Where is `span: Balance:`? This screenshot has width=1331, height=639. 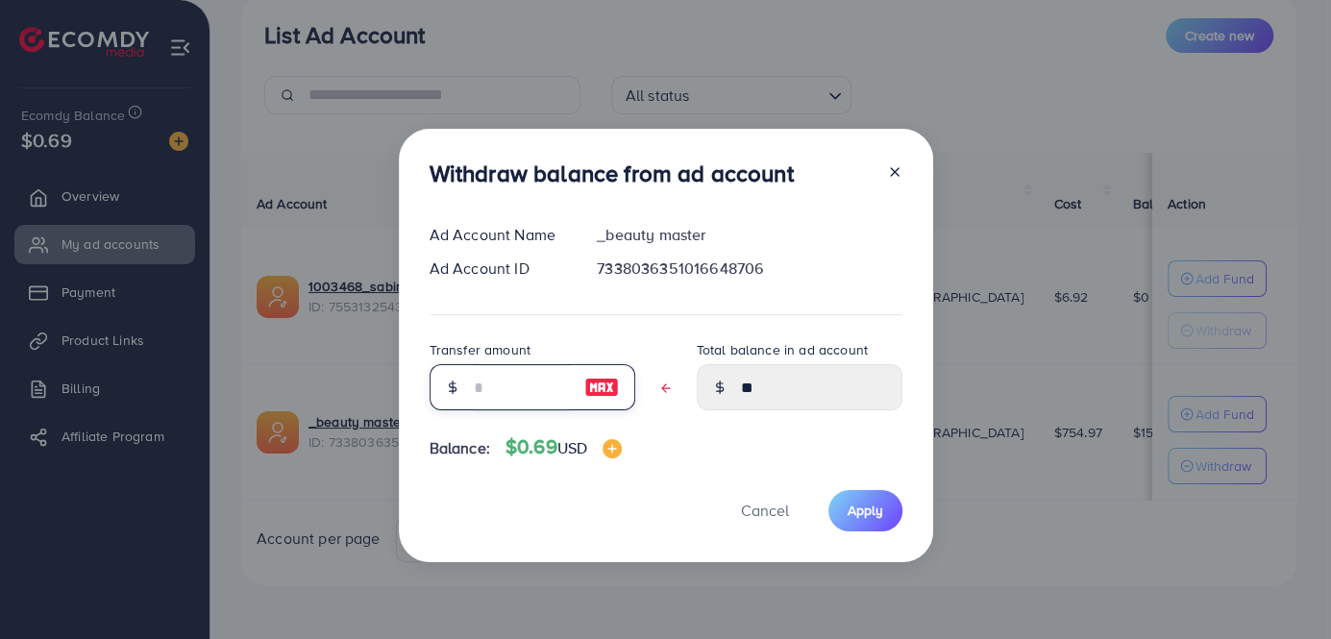 span: Balance: is located at coordinates (459, 448).